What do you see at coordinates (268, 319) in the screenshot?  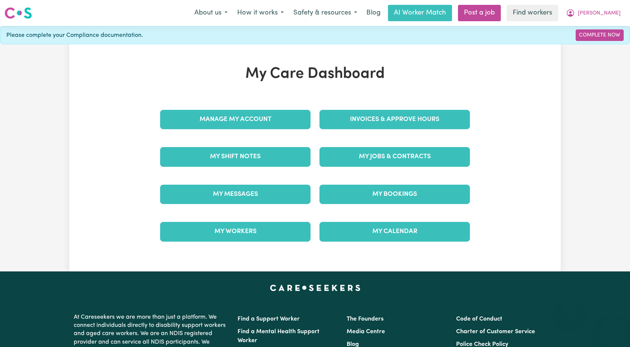 I see `a: Find a Support Worker` at bounding box center [268, 319].